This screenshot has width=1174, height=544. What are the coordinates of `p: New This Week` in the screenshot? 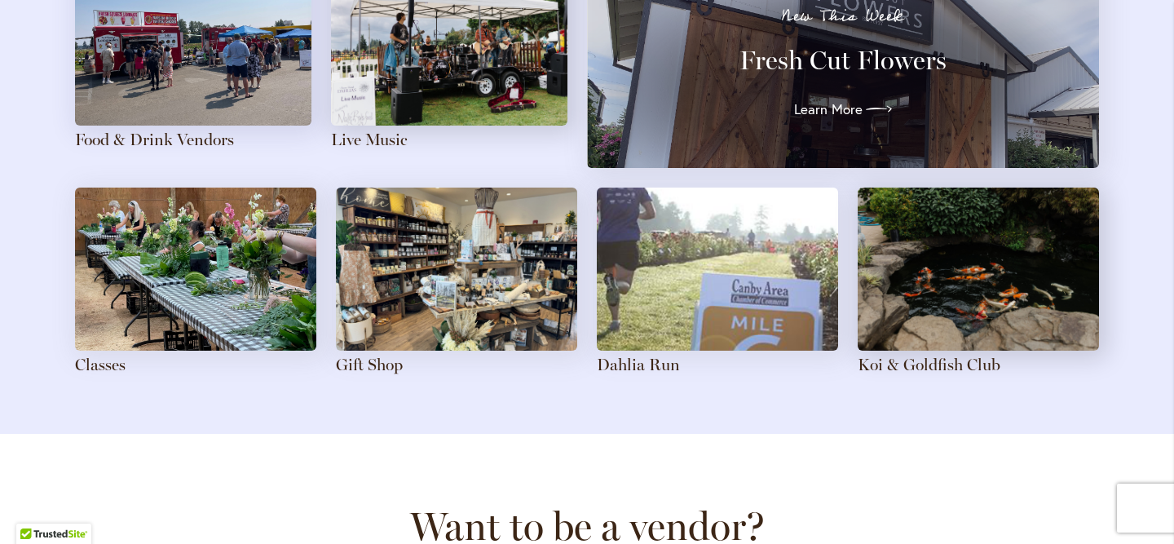 It's located at (843, 16).